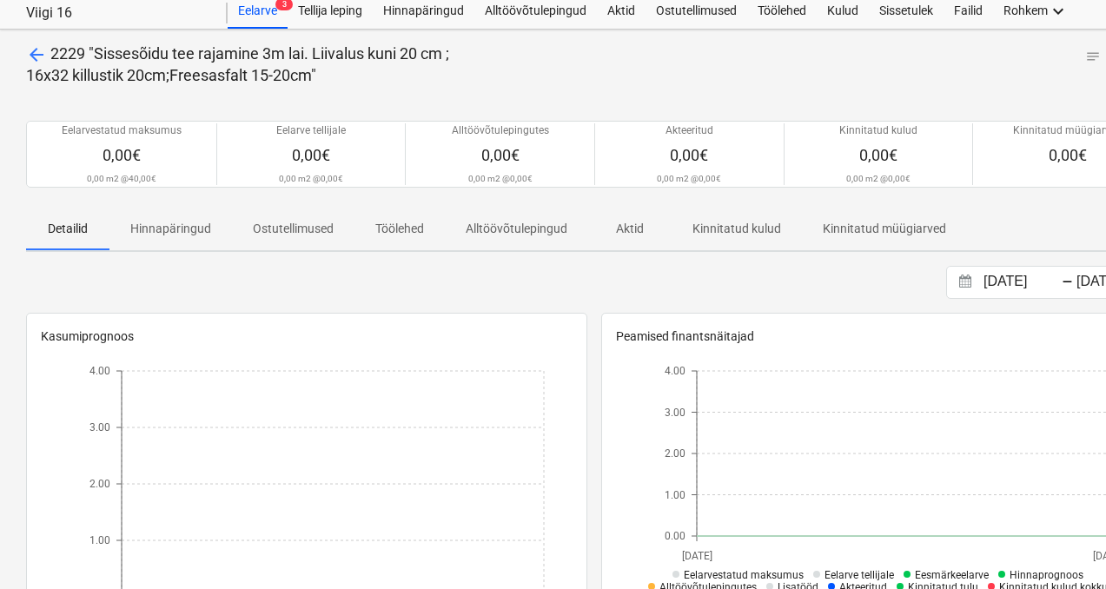 The width and height of the screenshot is (1106, 589). What do you see at coordinates (885, 229) in the screenshot?
I see `p: Kinnitatud müügiarved` at bounding box center [885, 229].